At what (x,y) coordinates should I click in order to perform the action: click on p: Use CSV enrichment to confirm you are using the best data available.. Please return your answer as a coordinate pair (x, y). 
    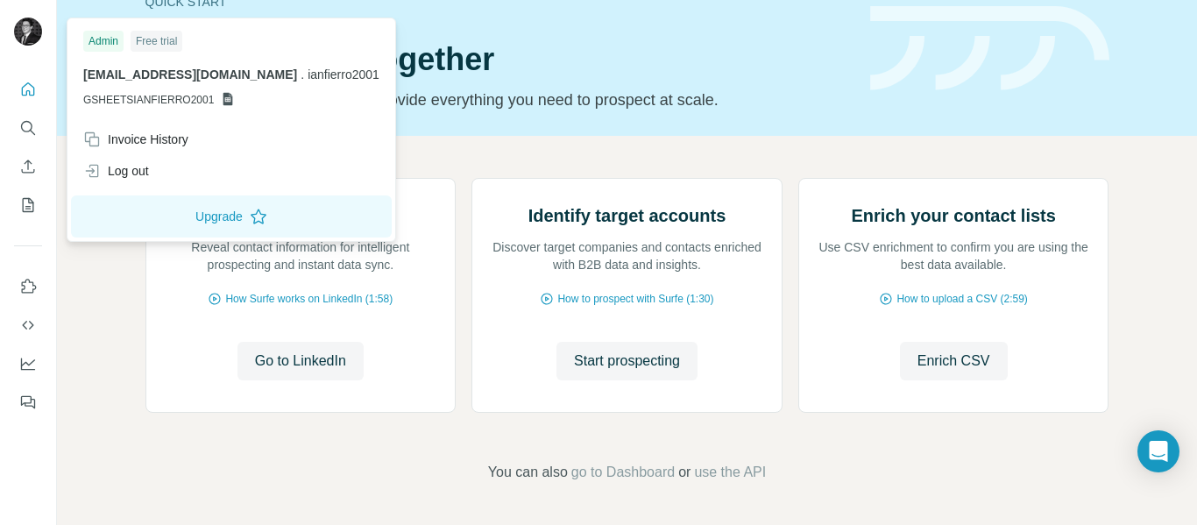
    Looking at the image, I should click on (954, 256).